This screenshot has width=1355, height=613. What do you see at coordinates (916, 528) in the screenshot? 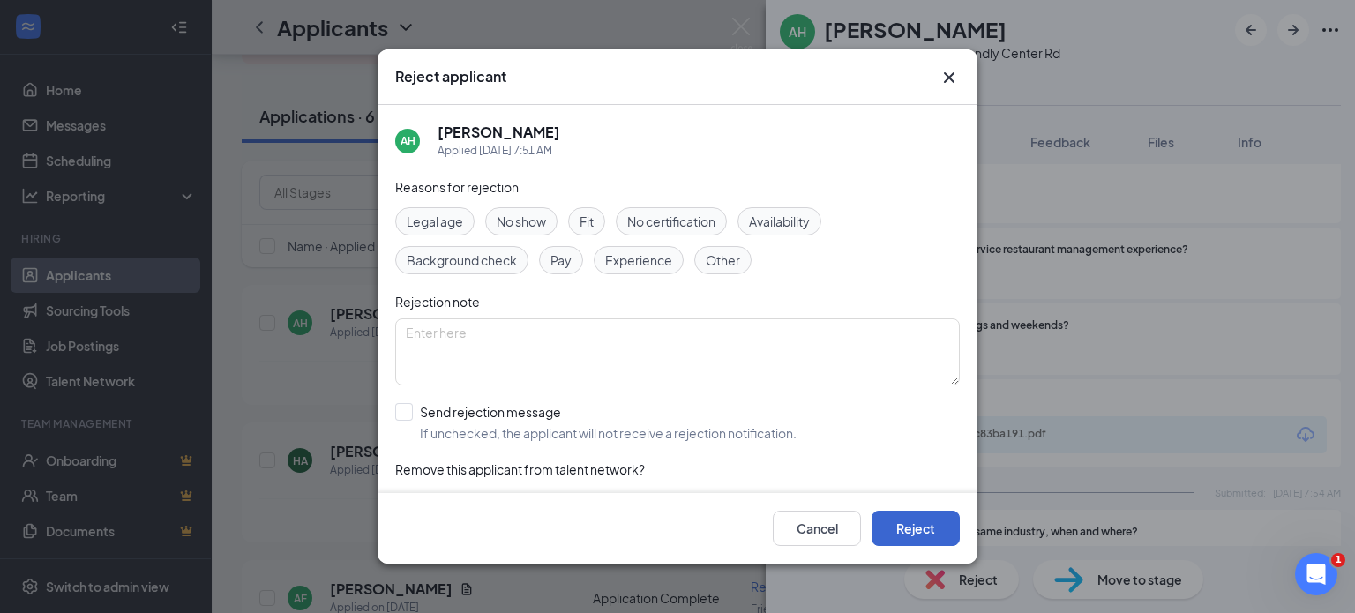
I see `button: Reject` at bounding box center [916, 528].